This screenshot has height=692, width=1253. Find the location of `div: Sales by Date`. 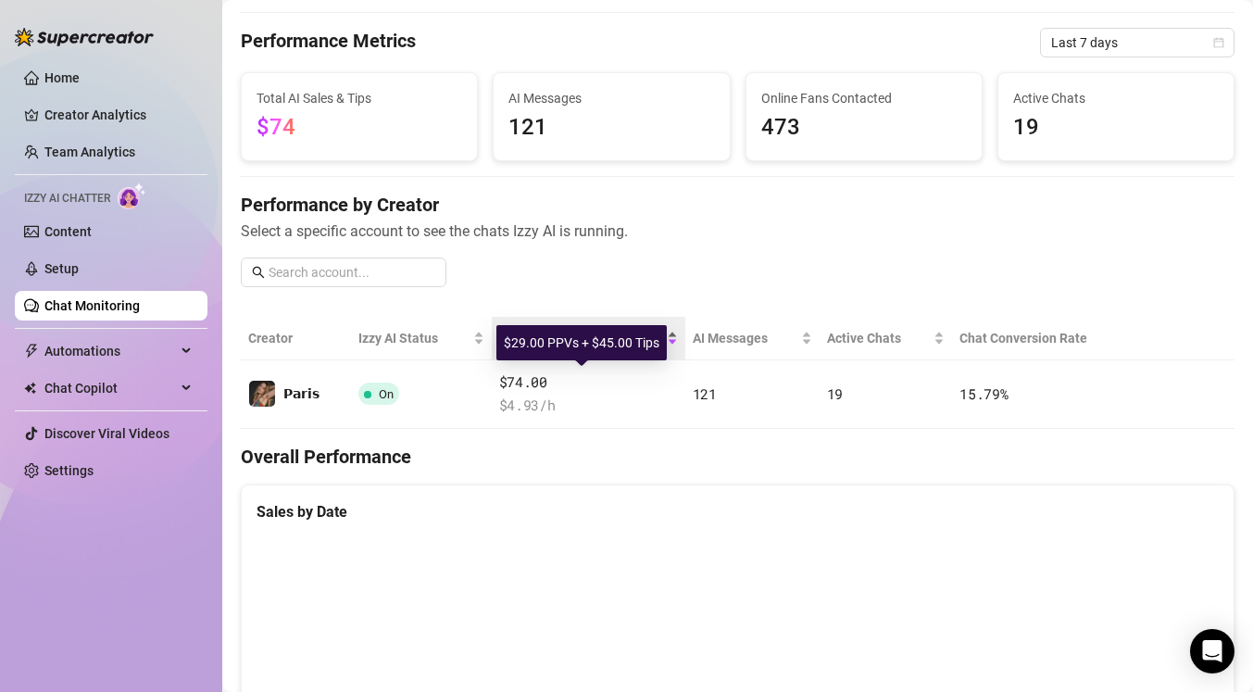

div: Sales by Date is located at coordinates (737, 511).